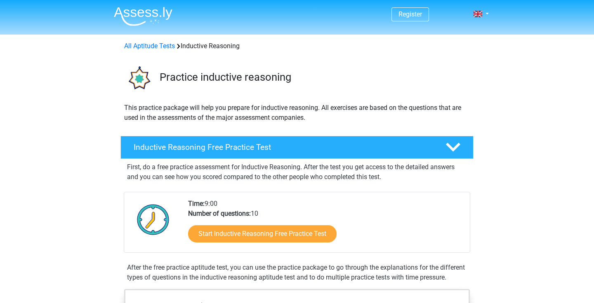 The image size is (594, 303). What do you see at coordinates (297, 46) in the screenshot?
I see `div: Inductive Reasoning` at bounding box center [297, 46].